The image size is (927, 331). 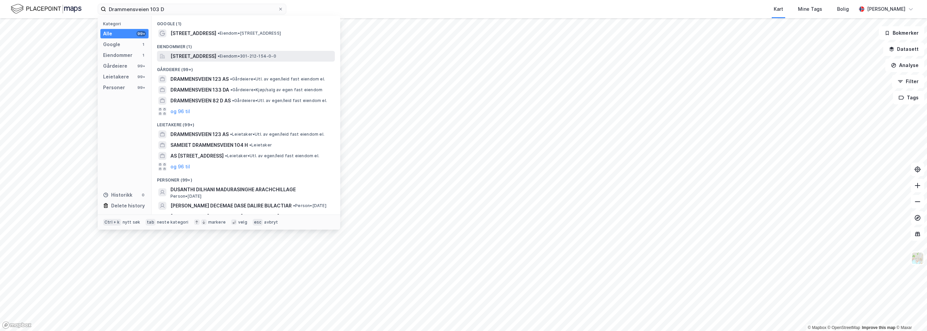 What do you see at coordinates (904, 65) in the screenshot?
I see `button: Analyse` at bounding box center [904, 65].